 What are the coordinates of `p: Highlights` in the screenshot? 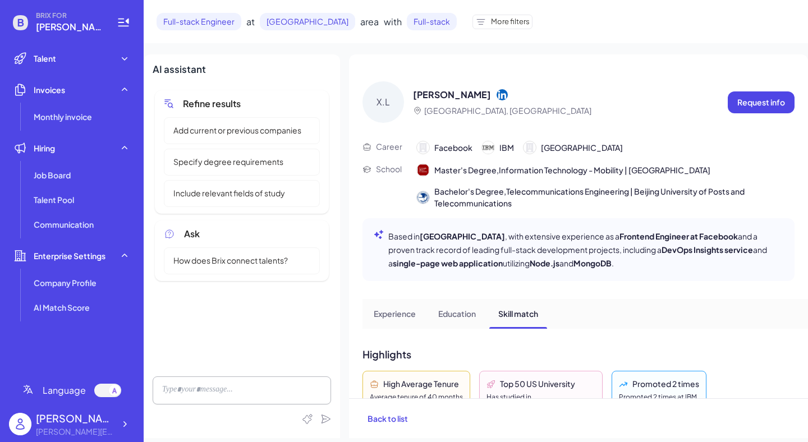 It's located at (579, 354).